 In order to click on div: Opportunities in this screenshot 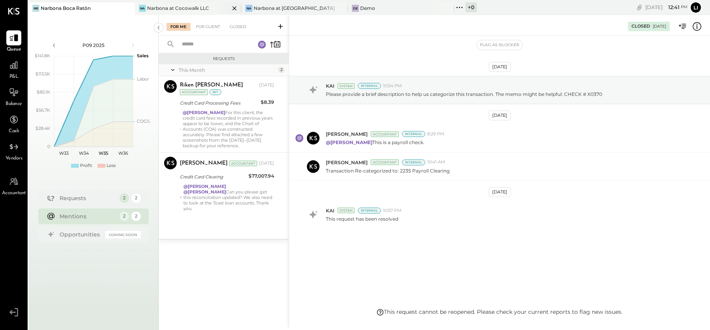, I will do `click(80, 234)`.